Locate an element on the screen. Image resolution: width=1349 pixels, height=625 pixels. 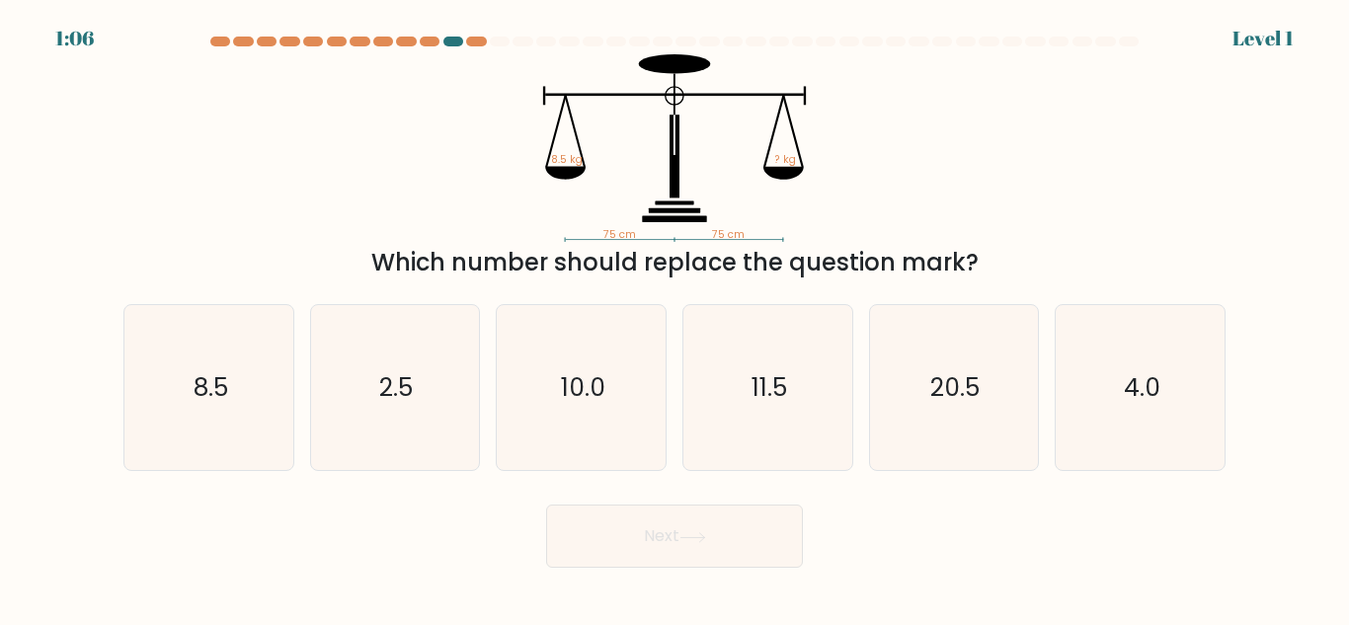
text: 11.5 is located at coordinates (769, 387).